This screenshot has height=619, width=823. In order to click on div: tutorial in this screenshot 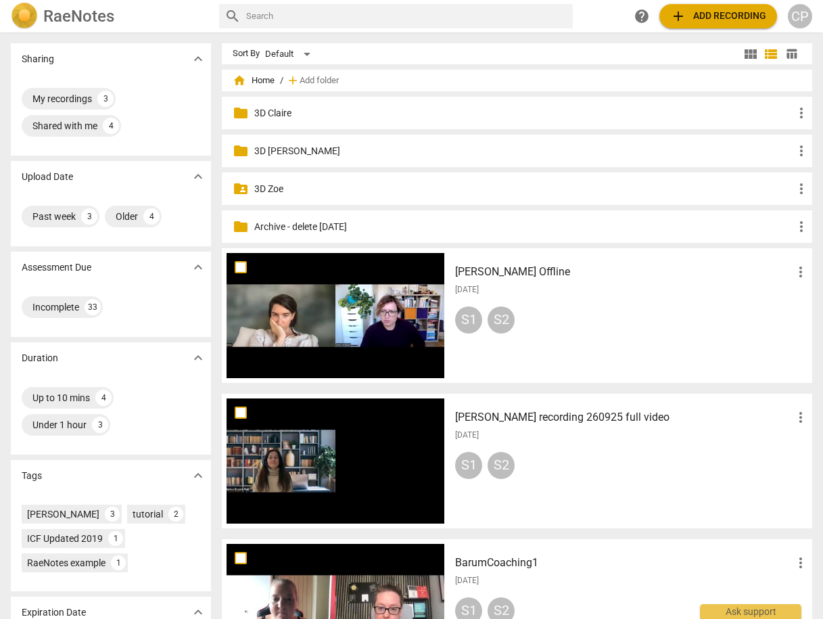, I will do `click(147, 514)`.